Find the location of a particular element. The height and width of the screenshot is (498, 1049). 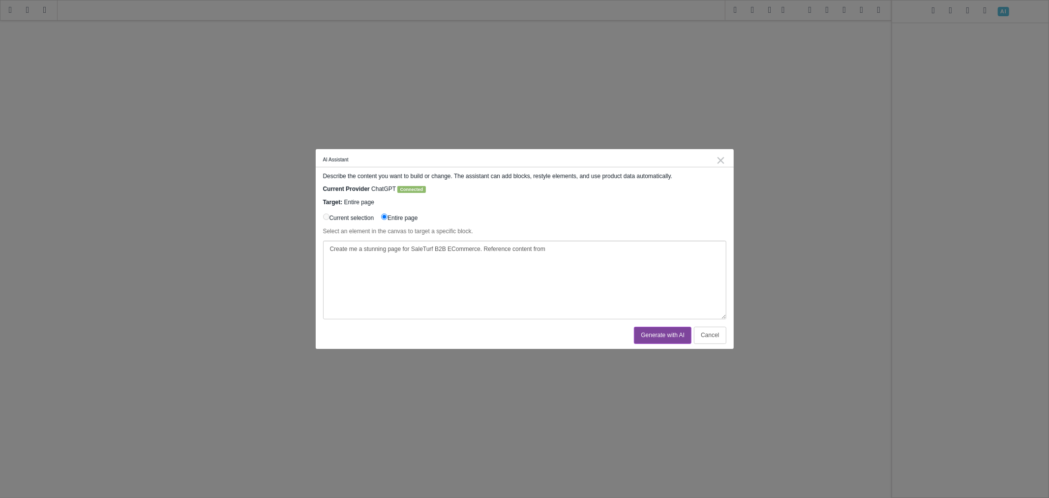

p: Select an element in the canvas to target a specific block. is located at coordinates (525, 231).